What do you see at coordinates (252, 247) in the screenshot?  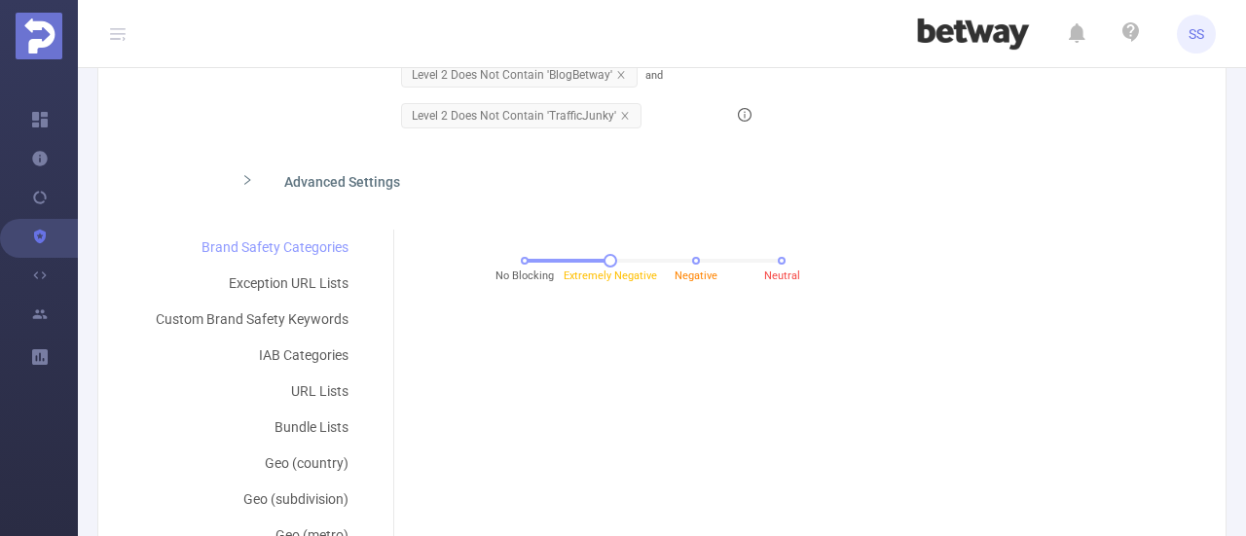 I see `div: Brand Safety Categories` at bounding box center [252, 247].